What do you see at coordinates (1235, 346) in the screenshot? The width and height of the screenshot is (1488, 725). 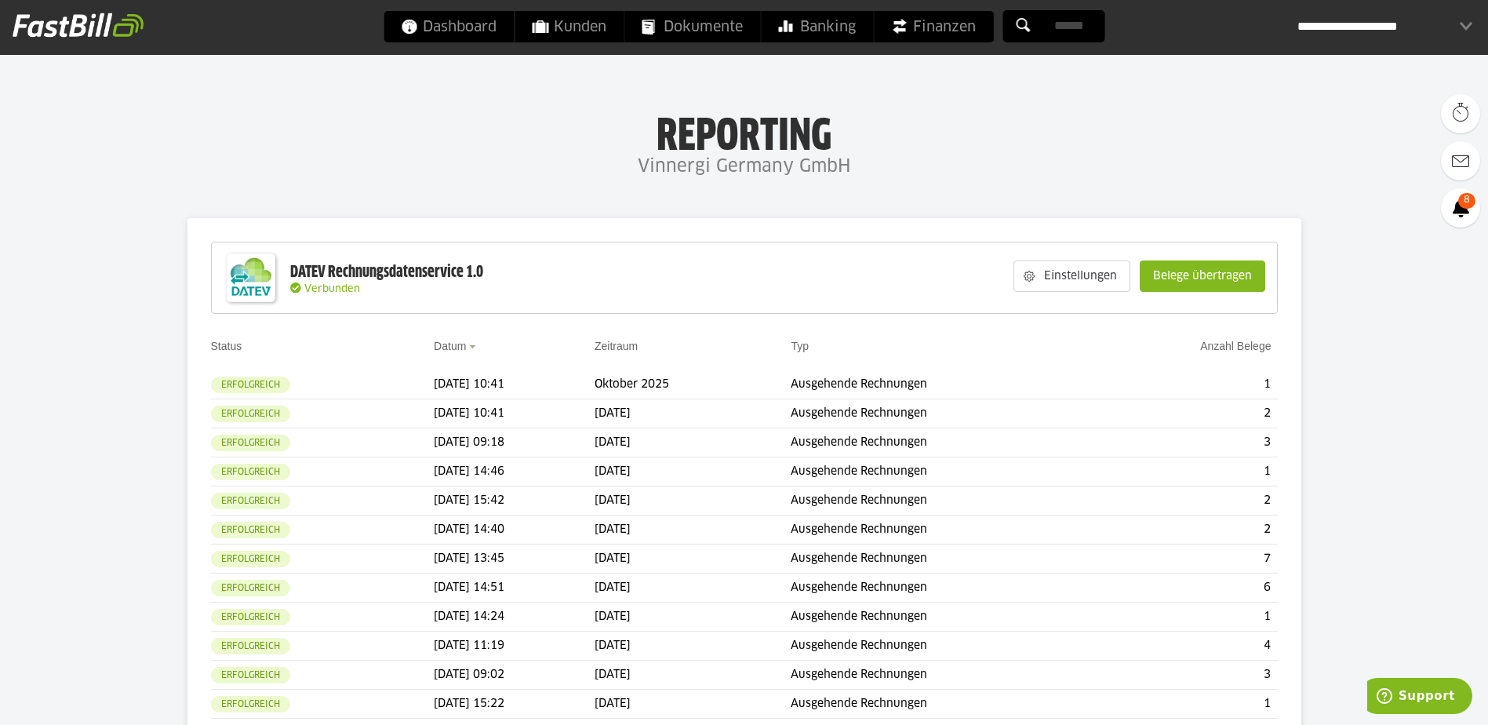 I see `a: Anzahl Belege` at bounding box center [1235, 346].